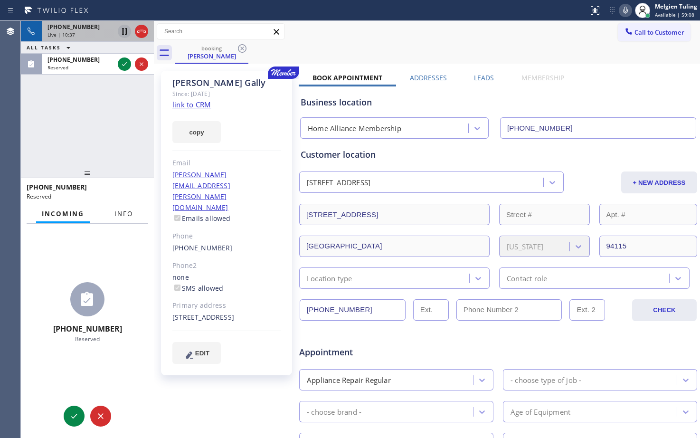 The height and width of the screenshot is (438, 700). What do you see at coordinates (347, 77) in the screenshot?
I see `label: Book Appointment` at bounding box center [347, 77].